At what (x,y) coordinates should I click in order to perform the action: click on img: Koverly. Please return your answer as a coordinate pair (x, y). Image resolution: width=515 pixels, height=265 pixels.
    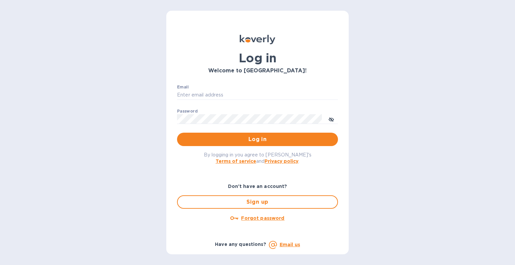
    Looking at the image, I should click on (258, 40).